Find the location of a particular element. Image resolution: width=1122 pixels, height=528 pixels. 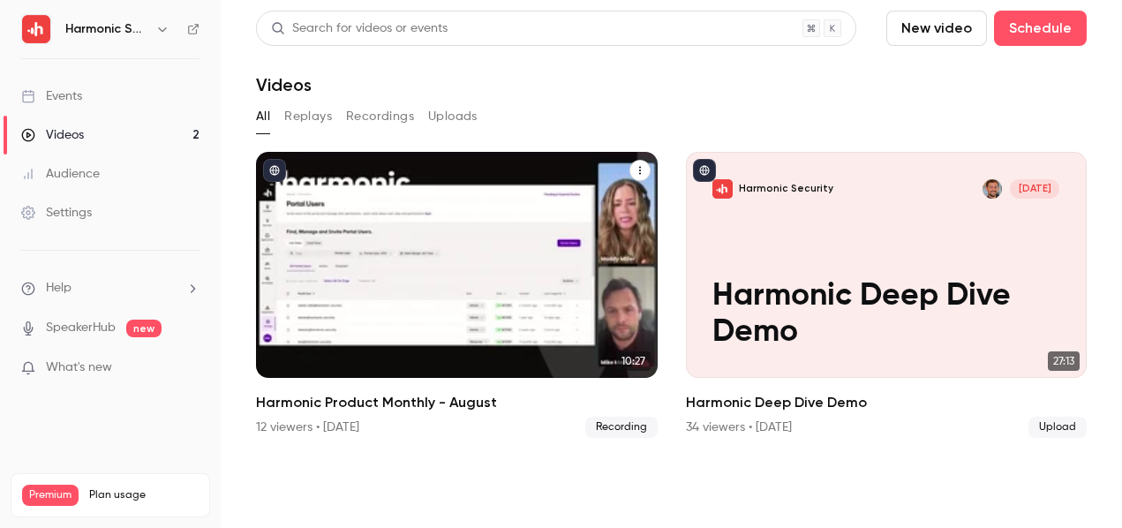

span: 27:13 is located at coordinates (1064, 361).